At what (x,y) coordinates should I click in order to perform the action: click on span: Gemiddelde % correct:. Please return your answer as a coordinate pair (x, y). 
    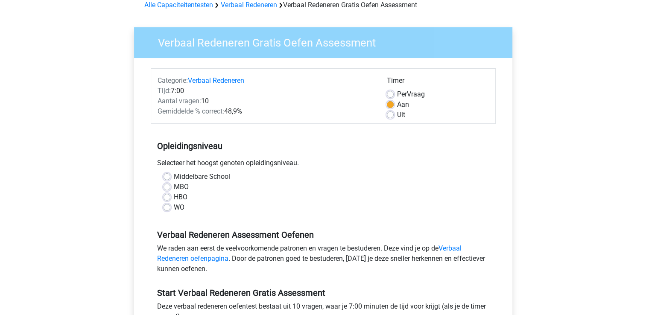
    Looking at the image, I should click on (191, 111).